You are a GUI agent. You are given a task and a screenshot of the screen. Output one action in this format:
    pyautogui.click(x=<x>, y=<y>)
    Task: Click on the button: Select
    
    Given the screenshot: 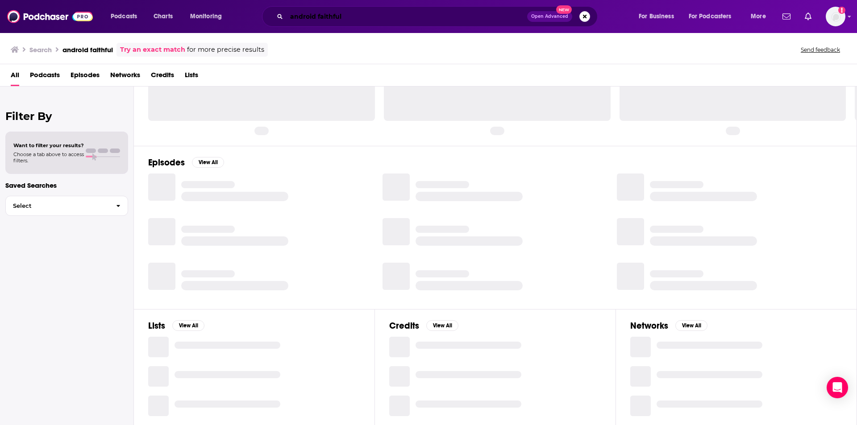 What is the action you would take?
    pyautogui.click(x=66, y=206)
    